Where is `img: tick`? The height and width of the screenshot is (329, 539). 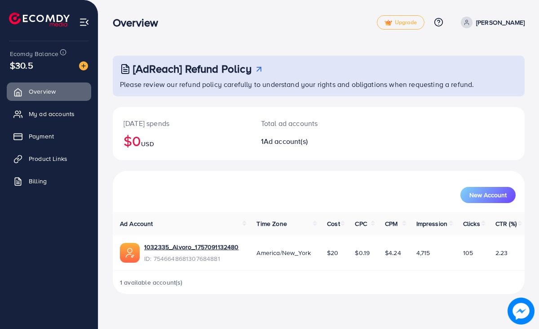 img: tick is located at coordinates (388, 23).